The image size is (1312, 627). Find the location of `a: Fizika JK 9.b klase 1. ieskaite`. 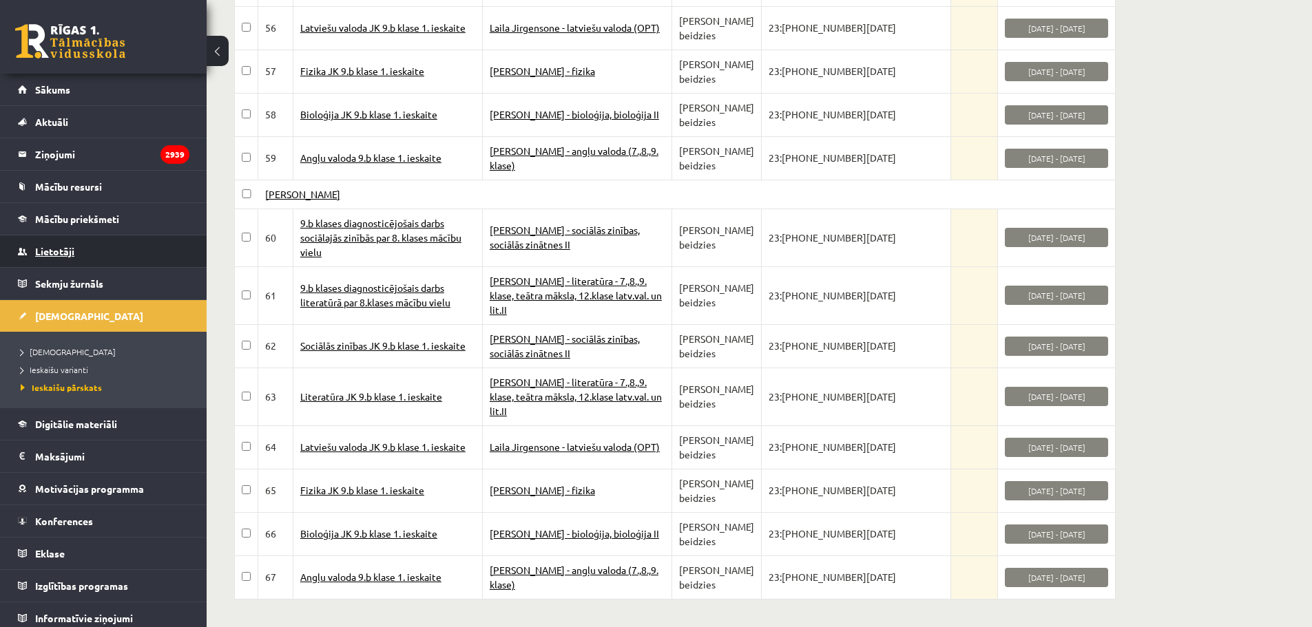

a: Fizika JK 9.b klase 1. ieskaite is located at coordinates (362, 71).